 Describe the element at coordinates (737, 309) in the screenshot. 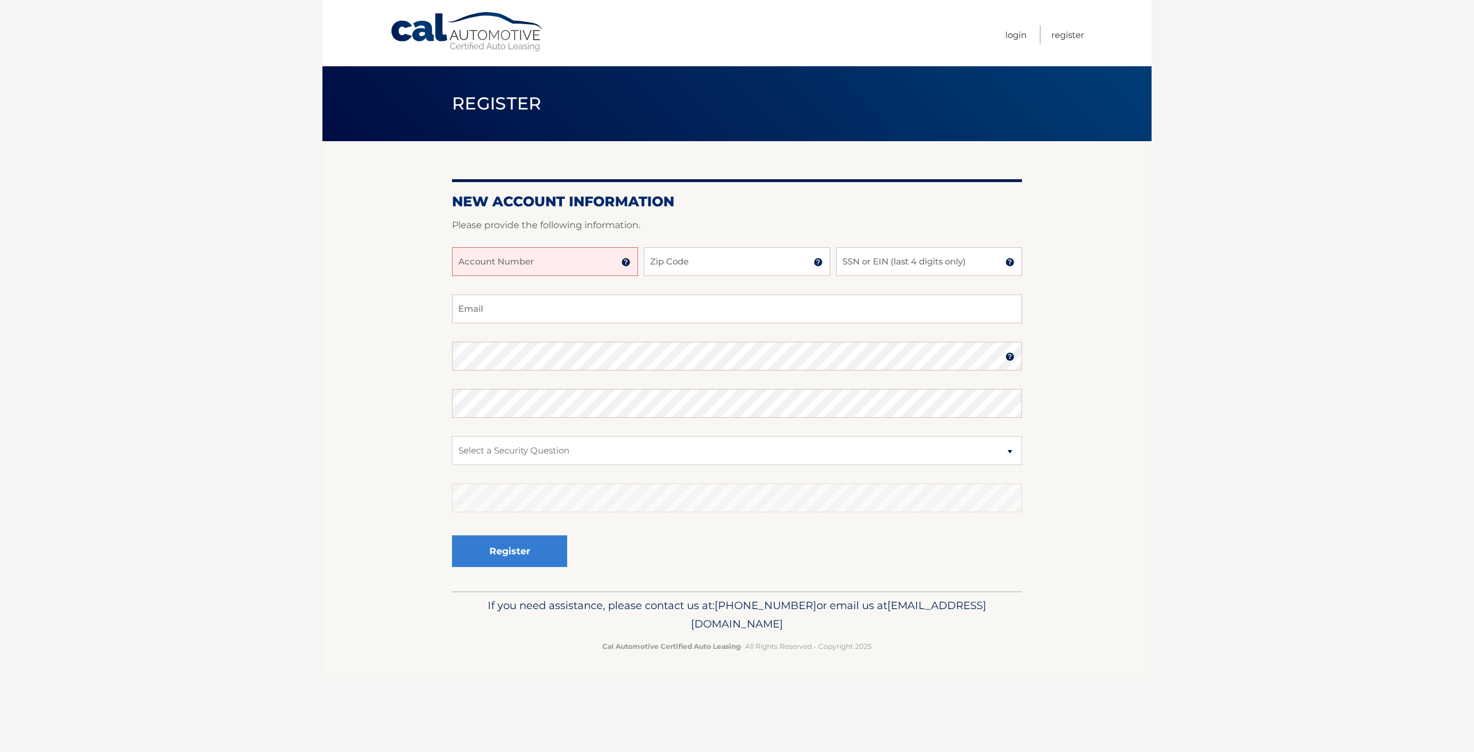

I see `input: Email` at that location.